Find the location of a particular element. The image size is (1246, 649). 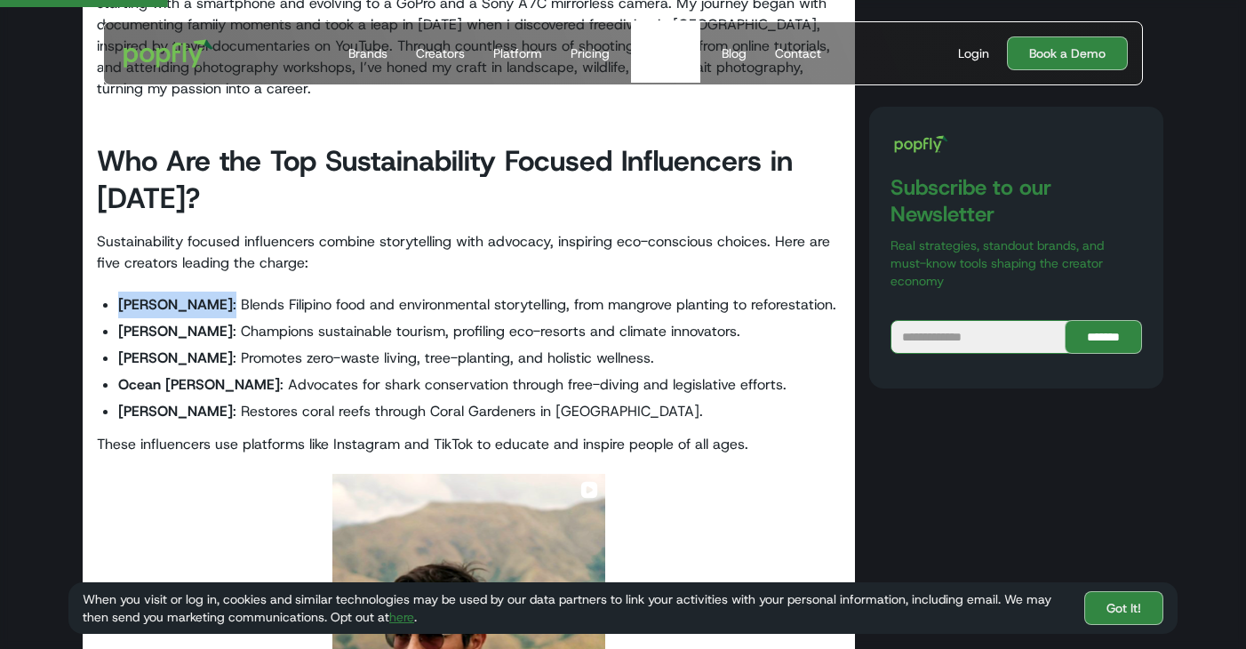

div: Pricing is located at coordinates (590, 53).